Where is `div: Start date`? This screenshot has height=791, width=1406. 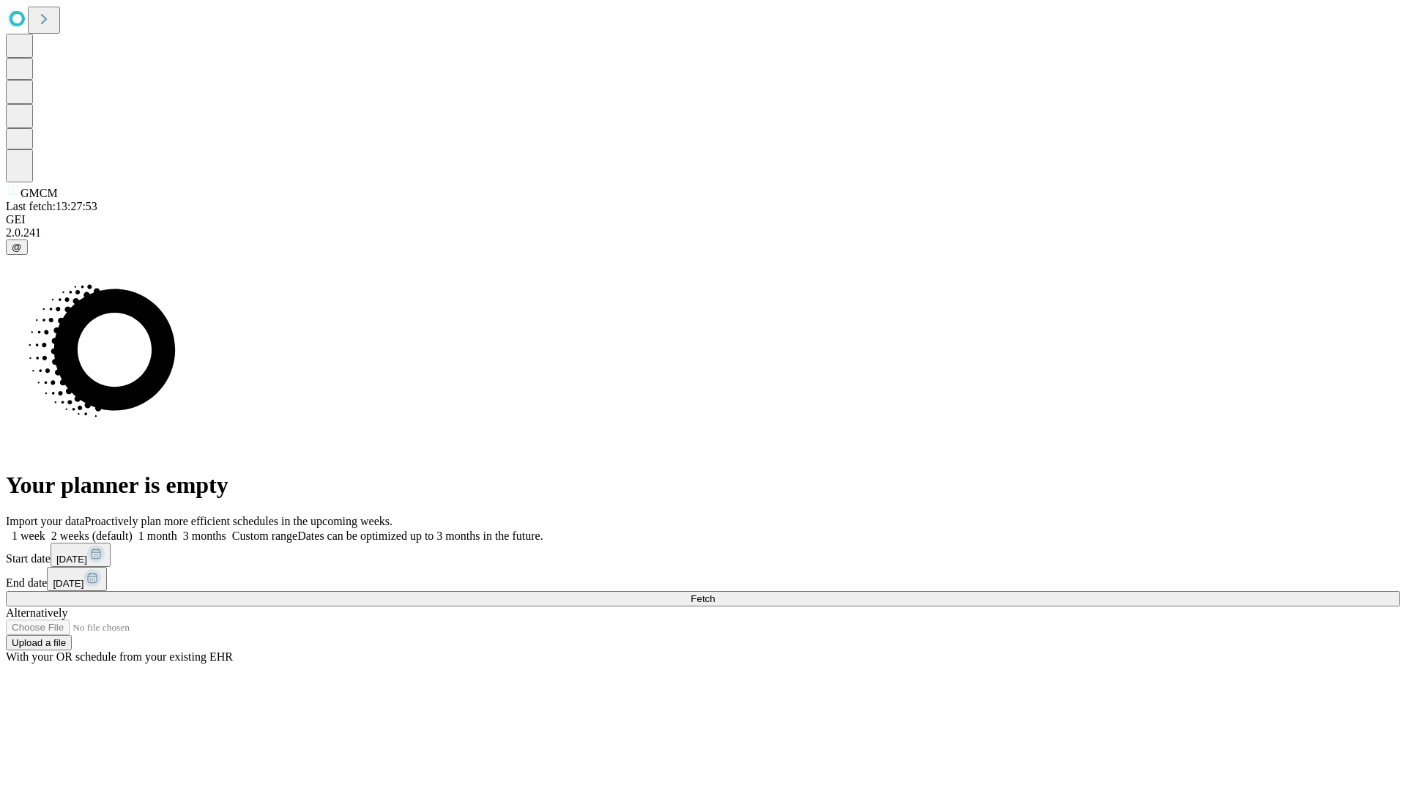 div: Start date is located at coordinates (703, 554).